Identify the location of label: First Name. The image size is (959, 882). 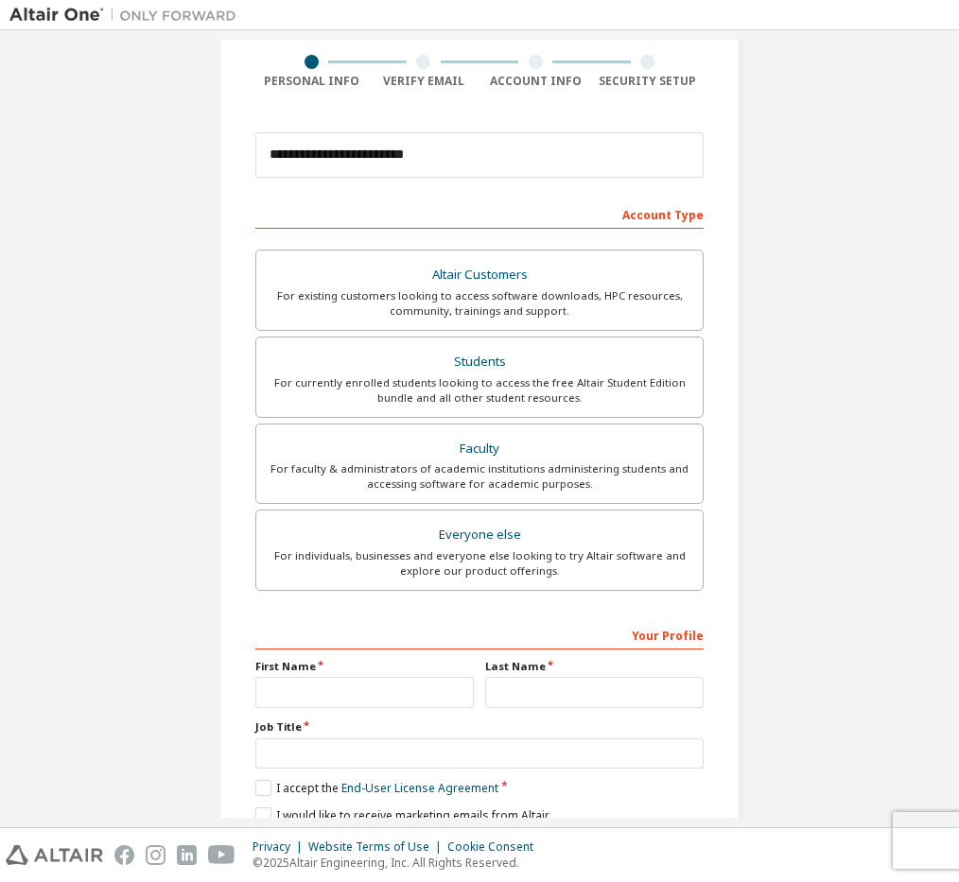
(364, 666).